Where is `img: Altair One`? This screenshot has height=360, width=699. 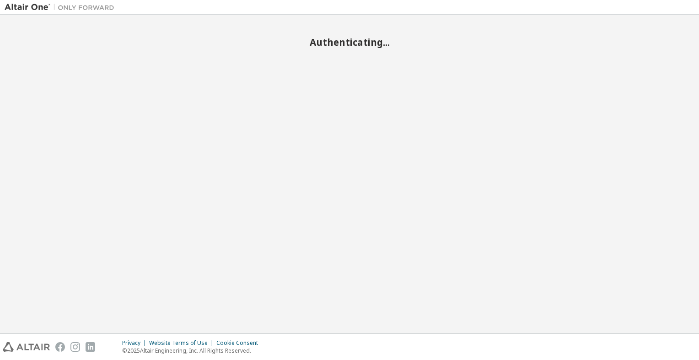
img: Altair One is located at coordinates (62, 7).